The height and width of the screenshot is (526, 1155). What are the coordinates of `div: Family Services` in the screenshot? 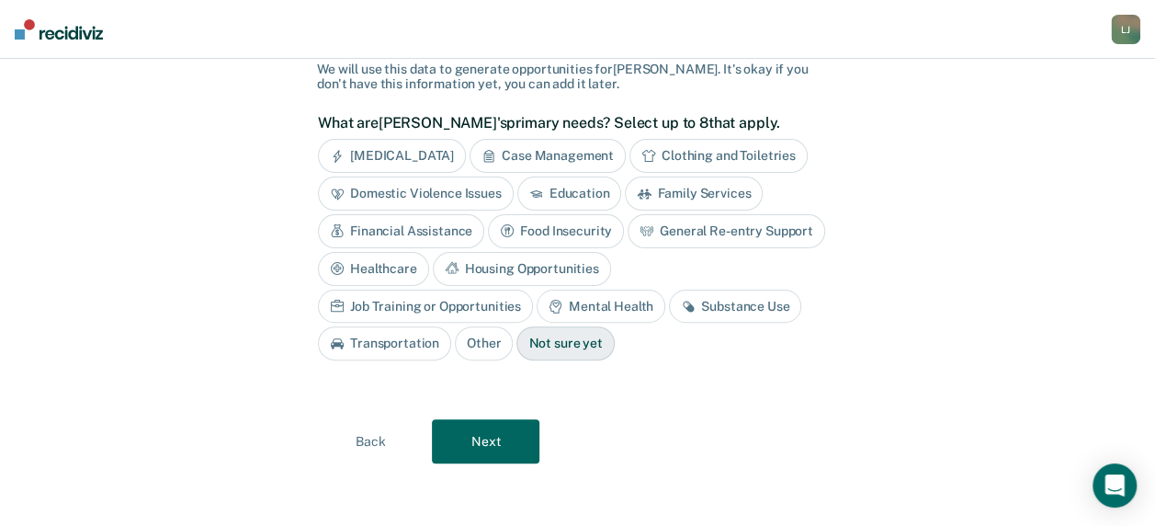 It's located at (694, 193).